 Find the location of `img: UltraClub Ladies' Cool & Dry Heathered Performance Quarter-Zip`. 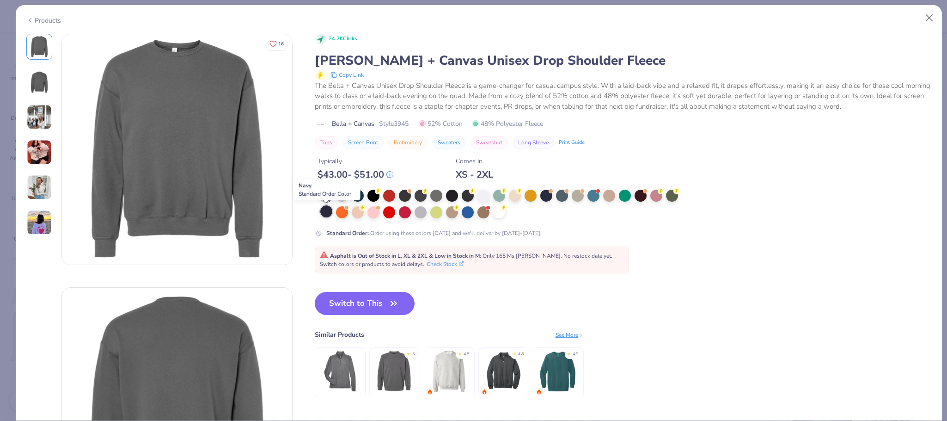

img: UltraClub Ladies' Cool & Dry Heathered Performance Quarter-Zip is located at coordinates (340, 371).